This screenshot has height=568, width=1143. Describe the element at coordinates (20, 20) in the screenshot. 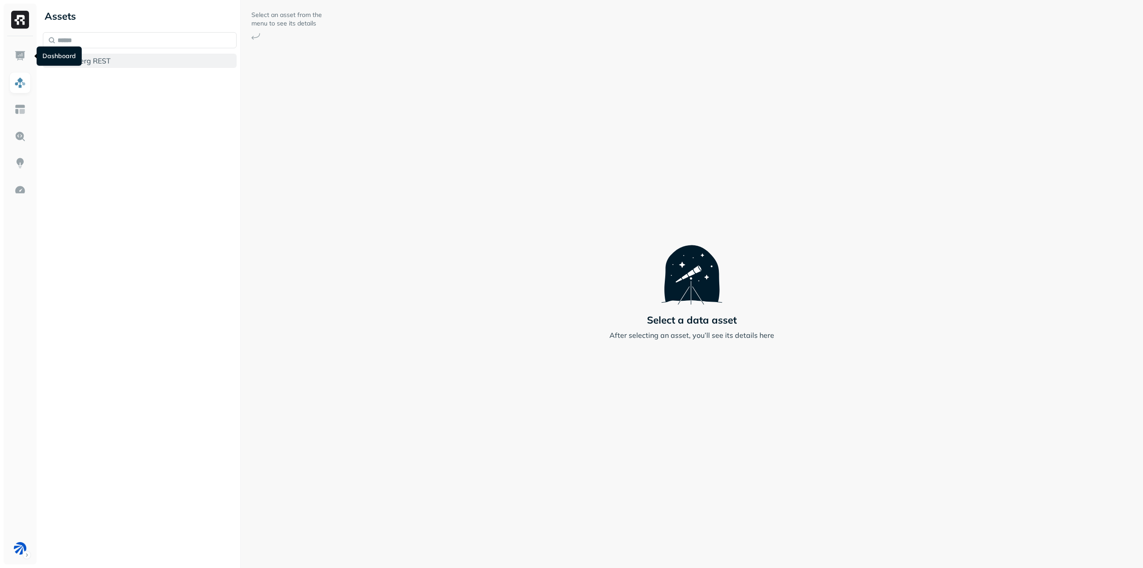

I see `img: Ryft` at that location.